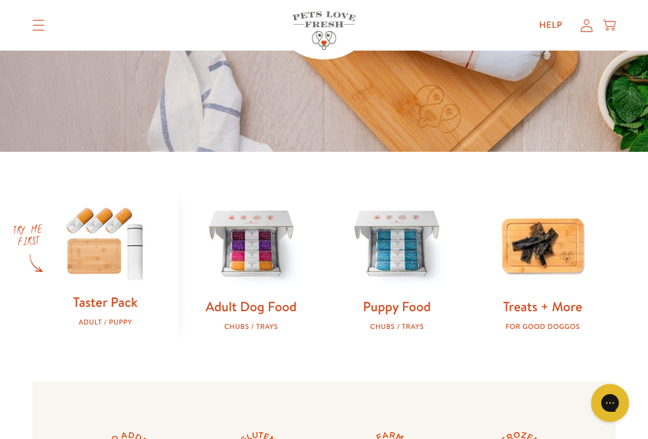 The width and height of the screenshot is (648, 439). I want to click on img: Pets Love Fresh, so click(324, 30).